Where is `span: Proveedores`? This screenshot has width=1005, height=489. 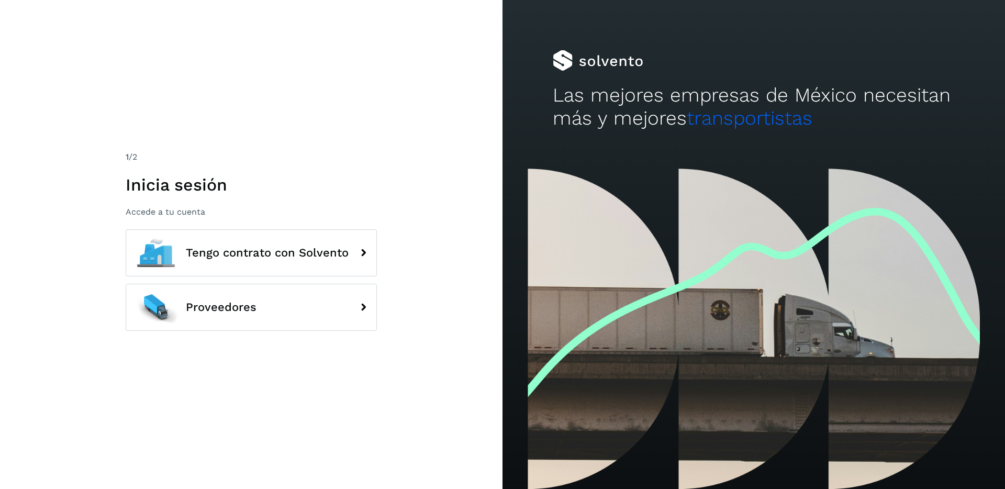 span: Proveedores is located at coordinates (221, 307).